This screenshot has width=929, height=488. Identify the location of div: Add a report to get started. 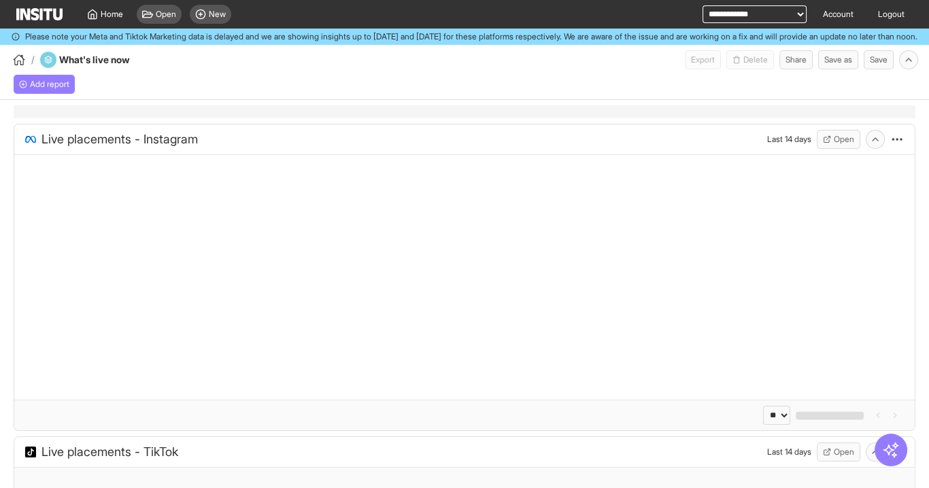
(44, 84).